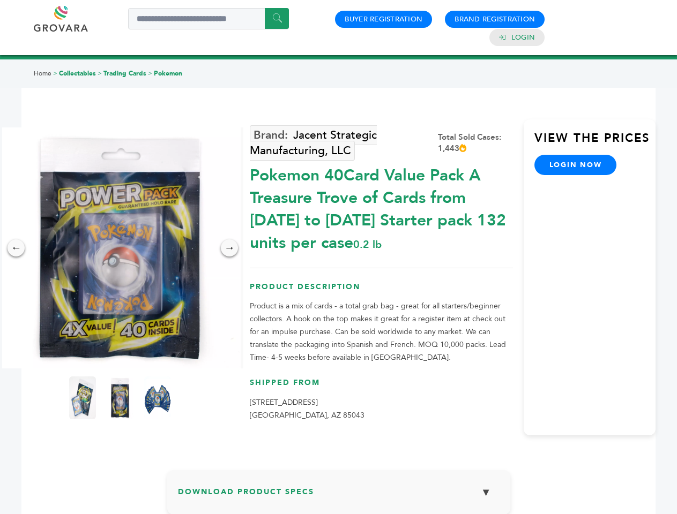 This screenshot has width=677, height=514. What do you see at coordinates (475, 143) in the screenshot?
I see `div: Total Sold Cases: 1,443` at bounding box center [475, 143].